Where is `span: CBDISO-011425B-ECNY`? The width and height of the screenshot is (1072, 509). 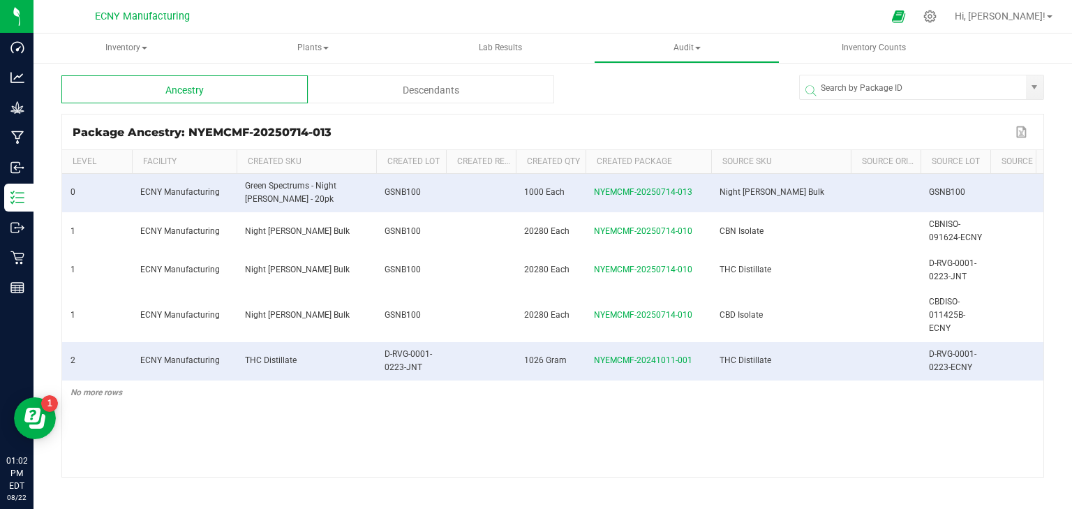 span: CBDISO-011425B-ECNY is located at coordinates (947, 315).